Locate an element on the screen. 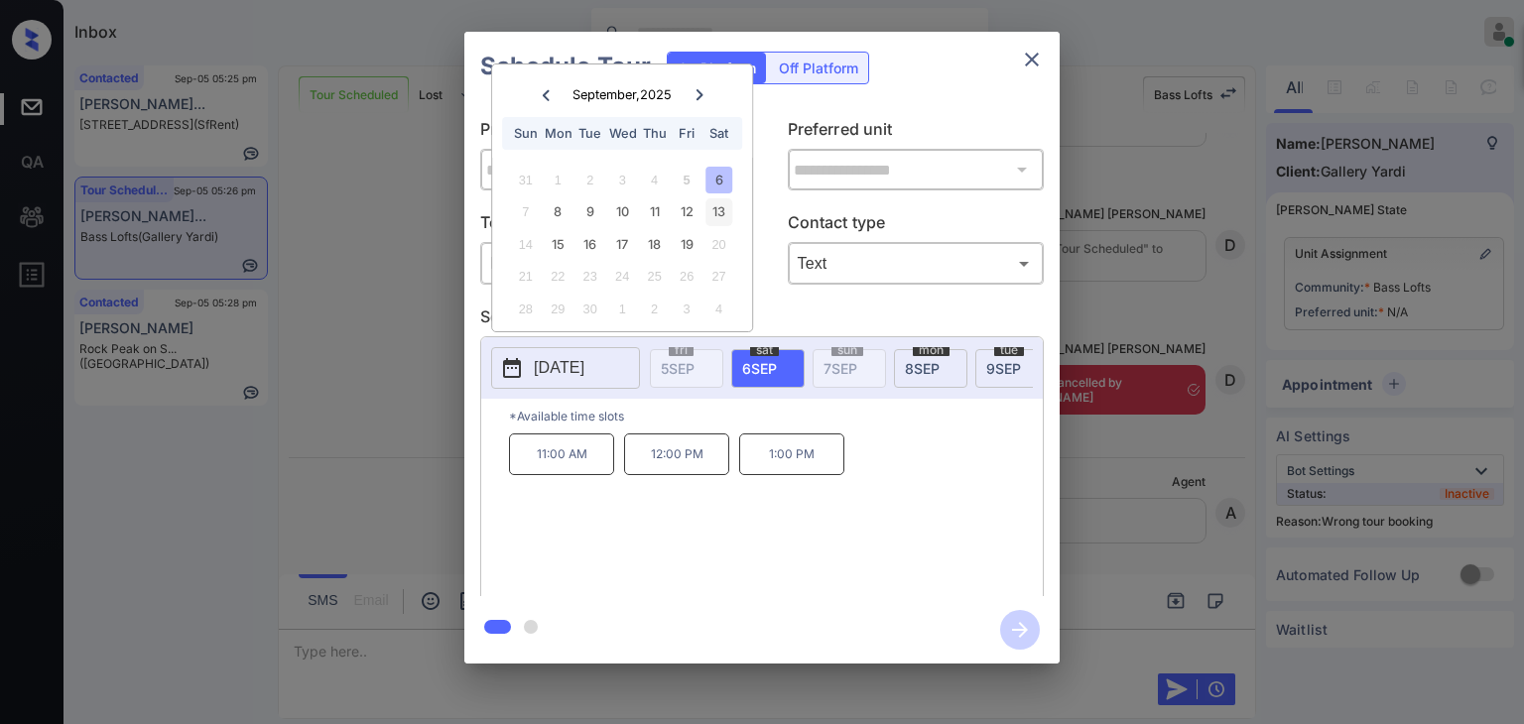  h2: Schedule Tour is located at coordinates (565, 66).